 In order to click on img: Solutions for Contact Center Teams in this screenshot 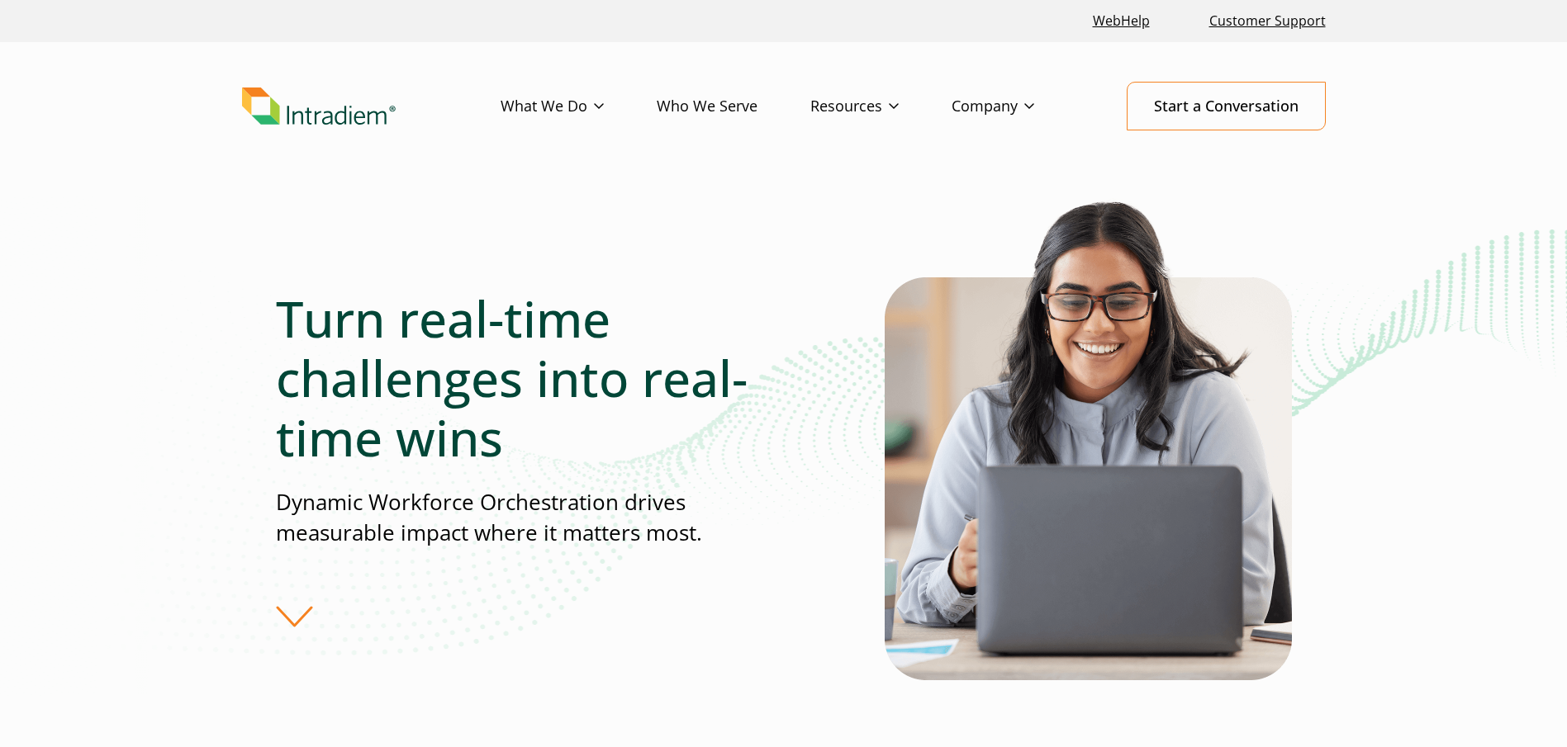, I will do `click(1088, 439)`.